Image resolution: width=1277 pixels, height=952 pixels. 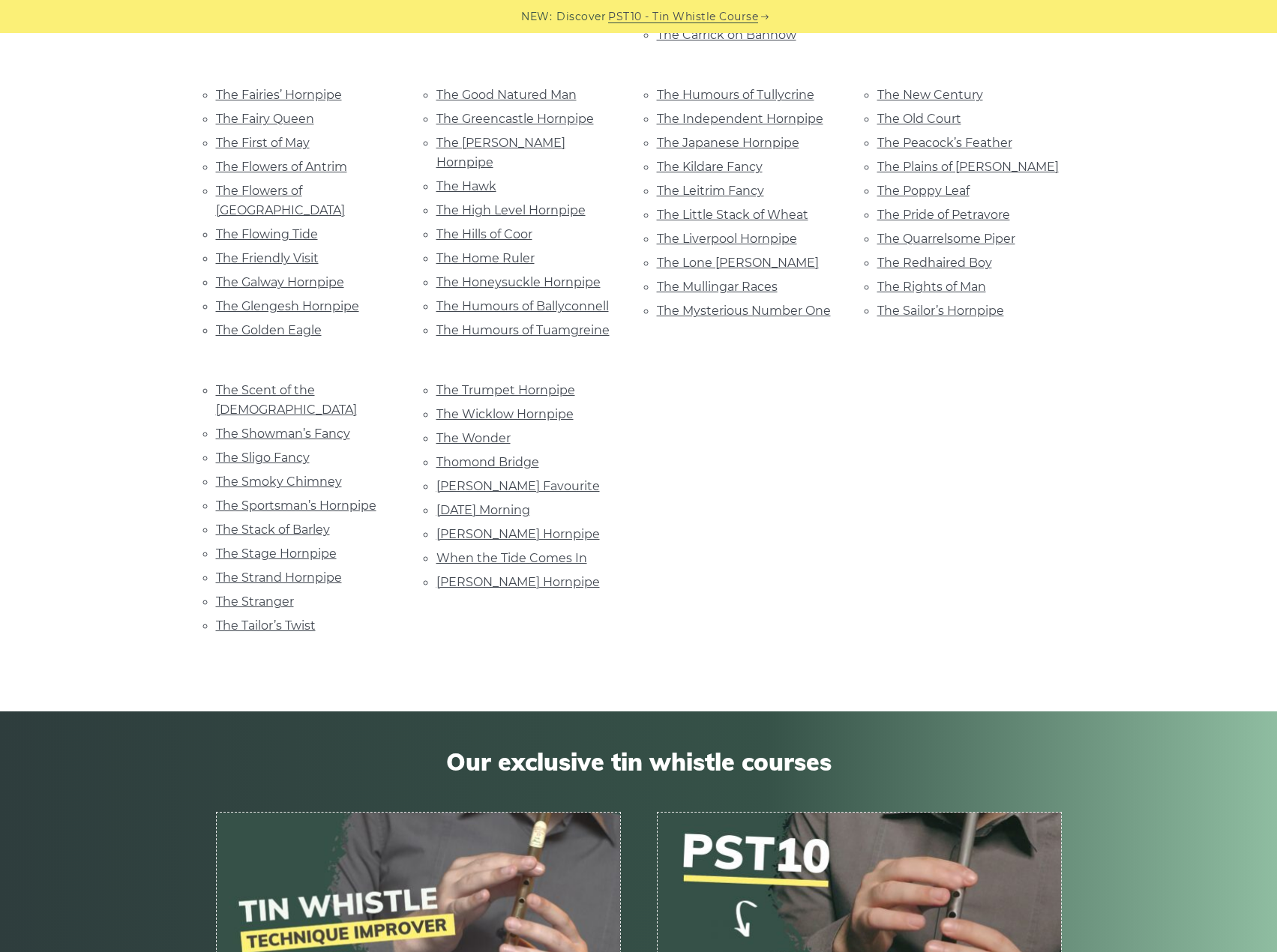 What do you see at coordinates (485, 234) in the screenshot?
I see `a: The Hills of Coor` at bounding box center [485, 234].